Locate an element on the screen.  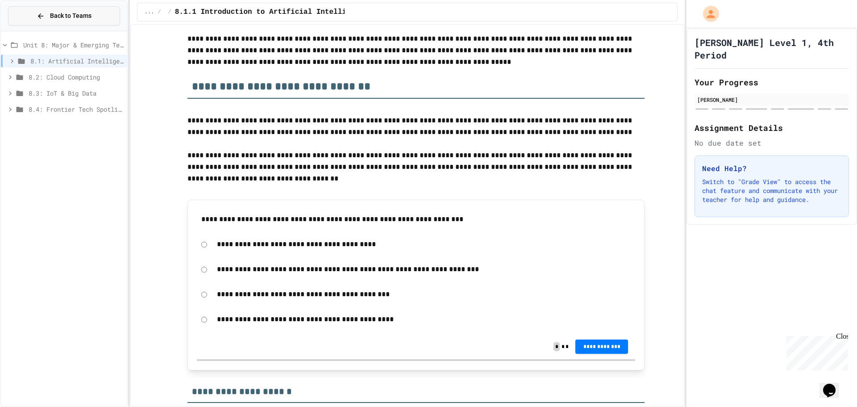
button: Back to Teams is located at coordinates (64, 16).